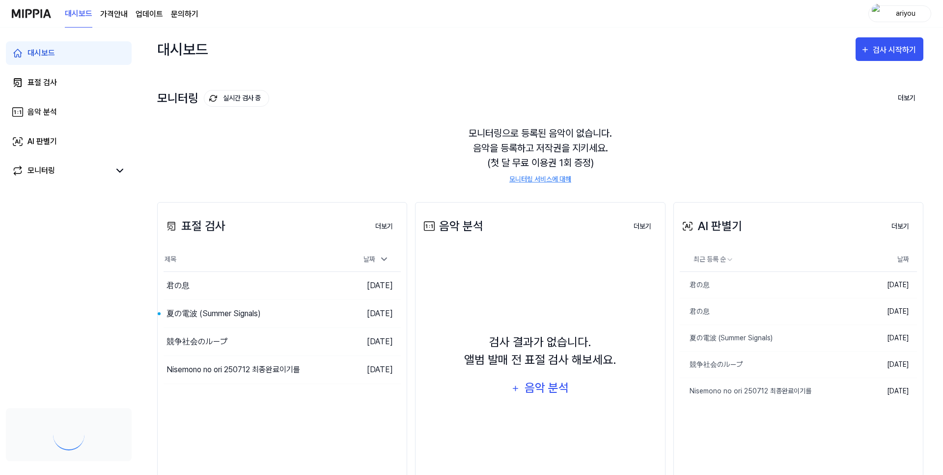  I want to click on a: 모니터링 서비스에 대해, so click(540, 179).